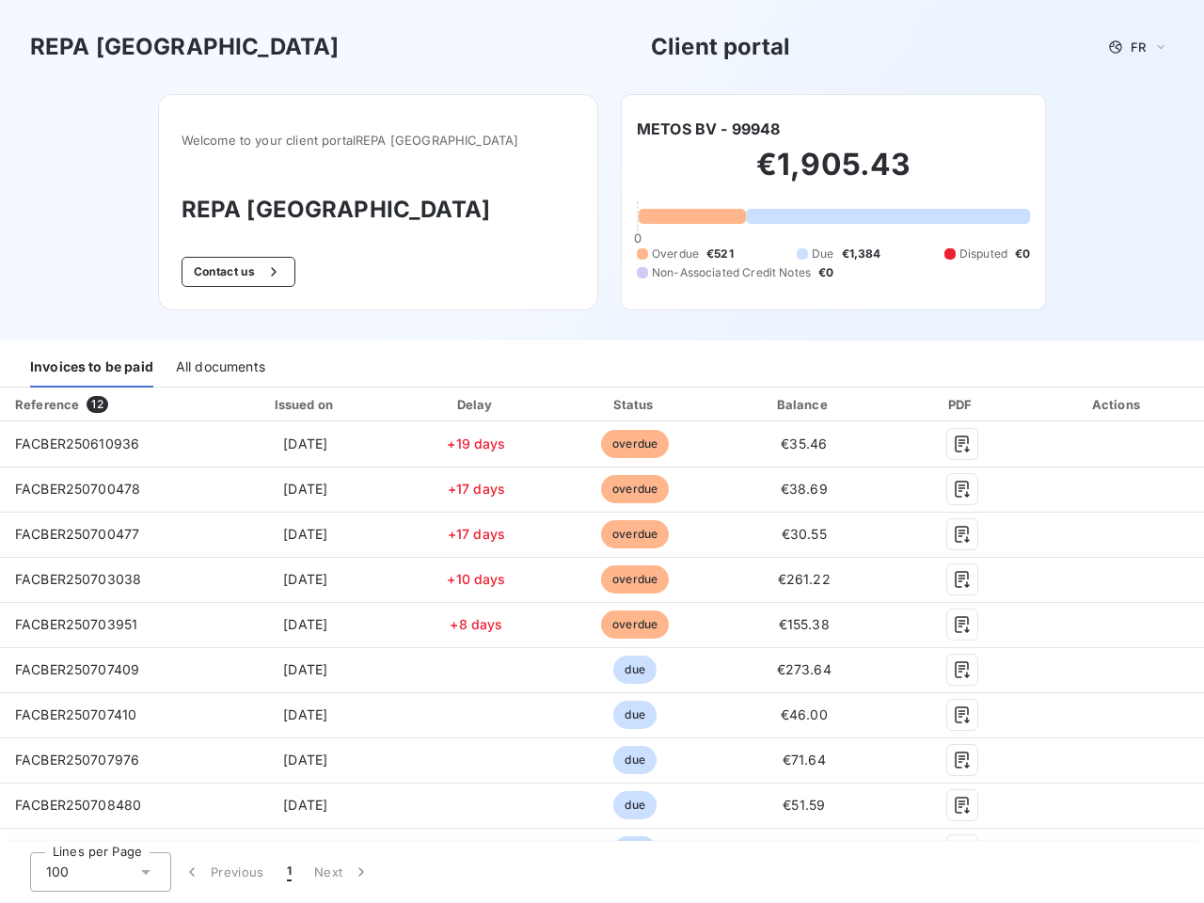 The height and width of the screenshot is (903, 1204). Describe the element at coordinates (75, 714) in the screenshot. I see `span: FACBER250707410` at that location.